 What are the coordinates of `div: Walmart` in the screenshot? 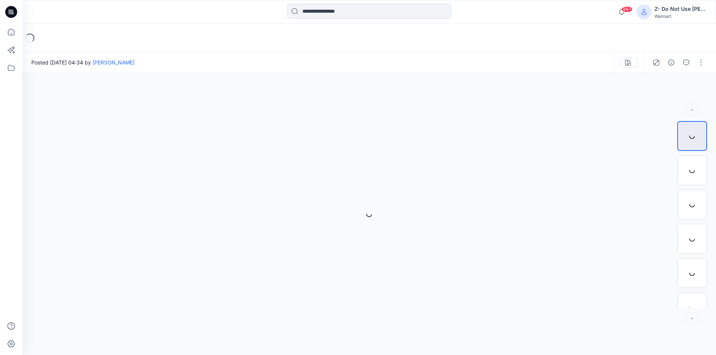 It's located at (680, 16).